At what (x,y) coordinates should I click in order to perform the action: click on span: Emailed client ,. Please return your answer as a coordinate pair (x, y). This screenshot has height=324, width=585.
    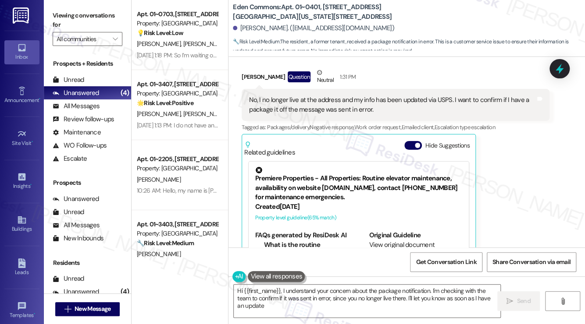
    Looking at the image, I should click on (417, 127).